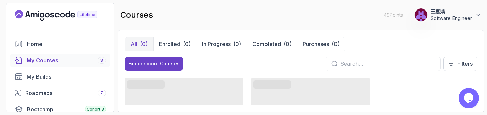  Describe the element at coordinates (169, 44) in the screenshot. I see `p: Enrolled` at that location.